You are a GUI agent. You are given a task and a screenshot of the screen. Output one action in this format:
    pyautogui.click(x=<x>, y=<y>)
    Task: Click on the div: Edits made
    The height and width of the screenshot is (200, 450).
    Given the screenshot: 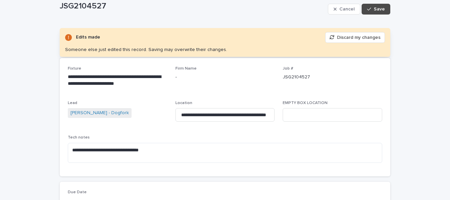 What is the action you would take?
    pyautogui.click(x=88, y=37)
    